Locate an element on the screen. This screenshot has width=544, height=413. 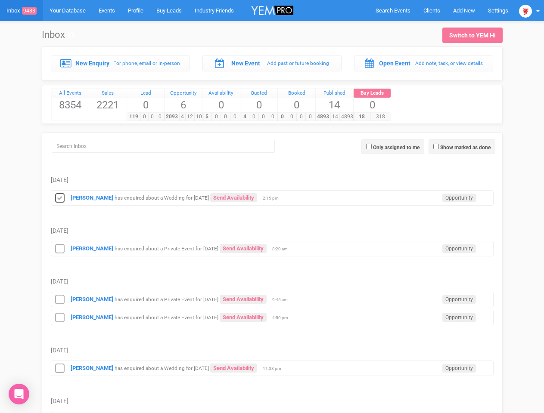
div: Booked is located at coordinates (296, 93).